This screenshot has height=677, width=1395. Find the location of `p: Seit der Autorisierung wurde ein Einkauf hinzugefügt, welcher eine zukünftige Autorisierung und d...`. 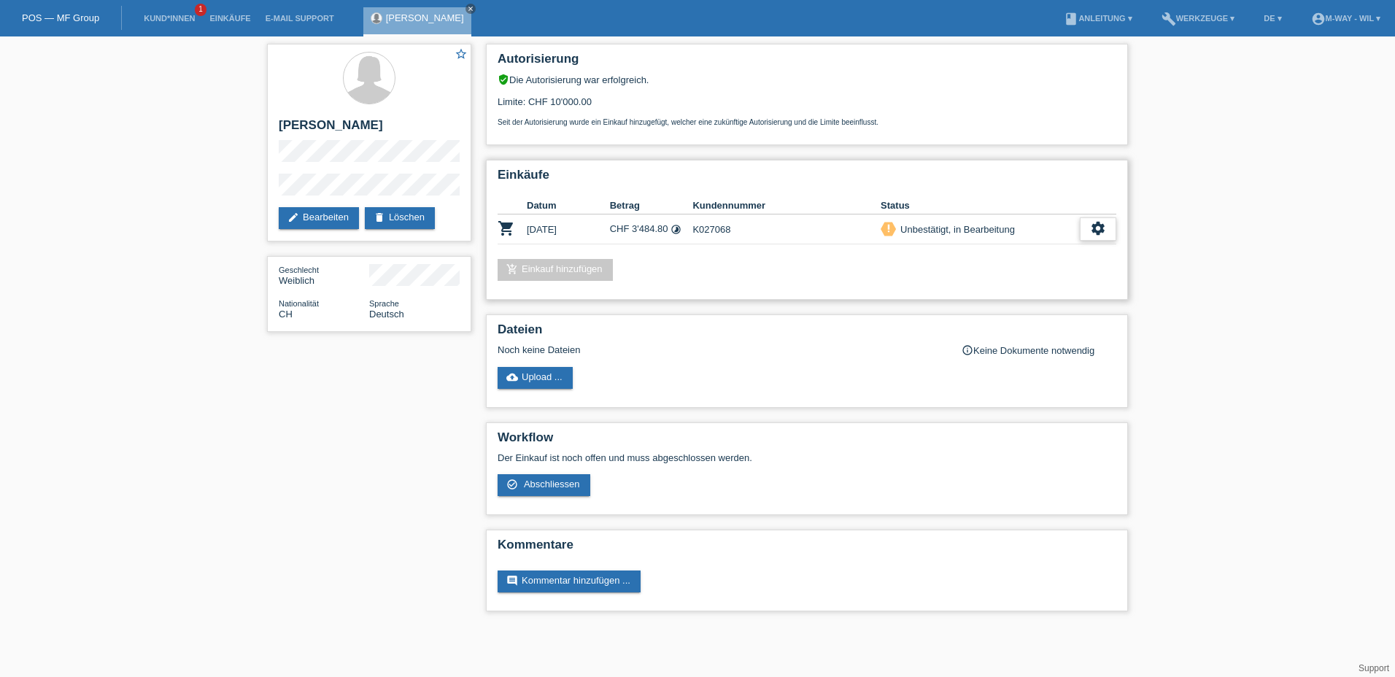

p: Seit der Autorisierung wurde ein Einkauf hinzugefügt, welcher eine zukünftige Autorisierung und d... is located at coordinates (807, 122).